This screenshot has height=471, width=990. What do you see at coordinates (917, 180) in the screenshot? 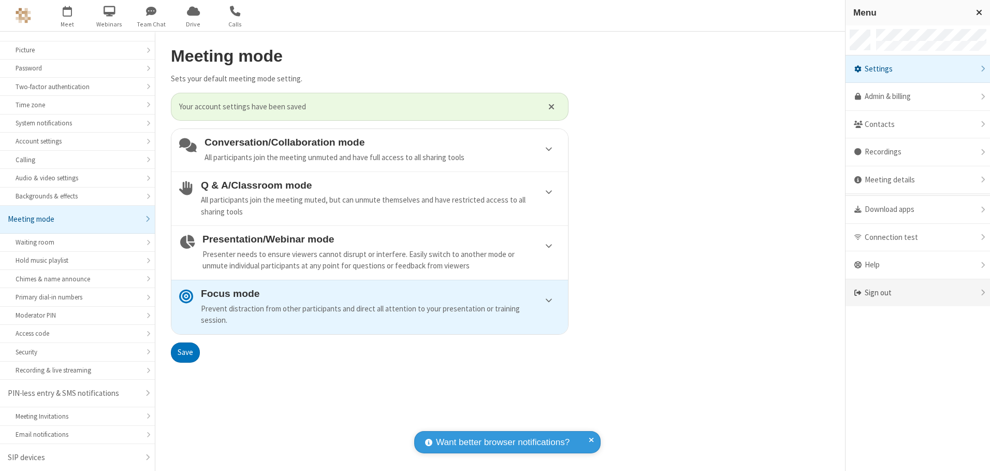
I see `div: Meeting details` at bounding box center [917, 180].